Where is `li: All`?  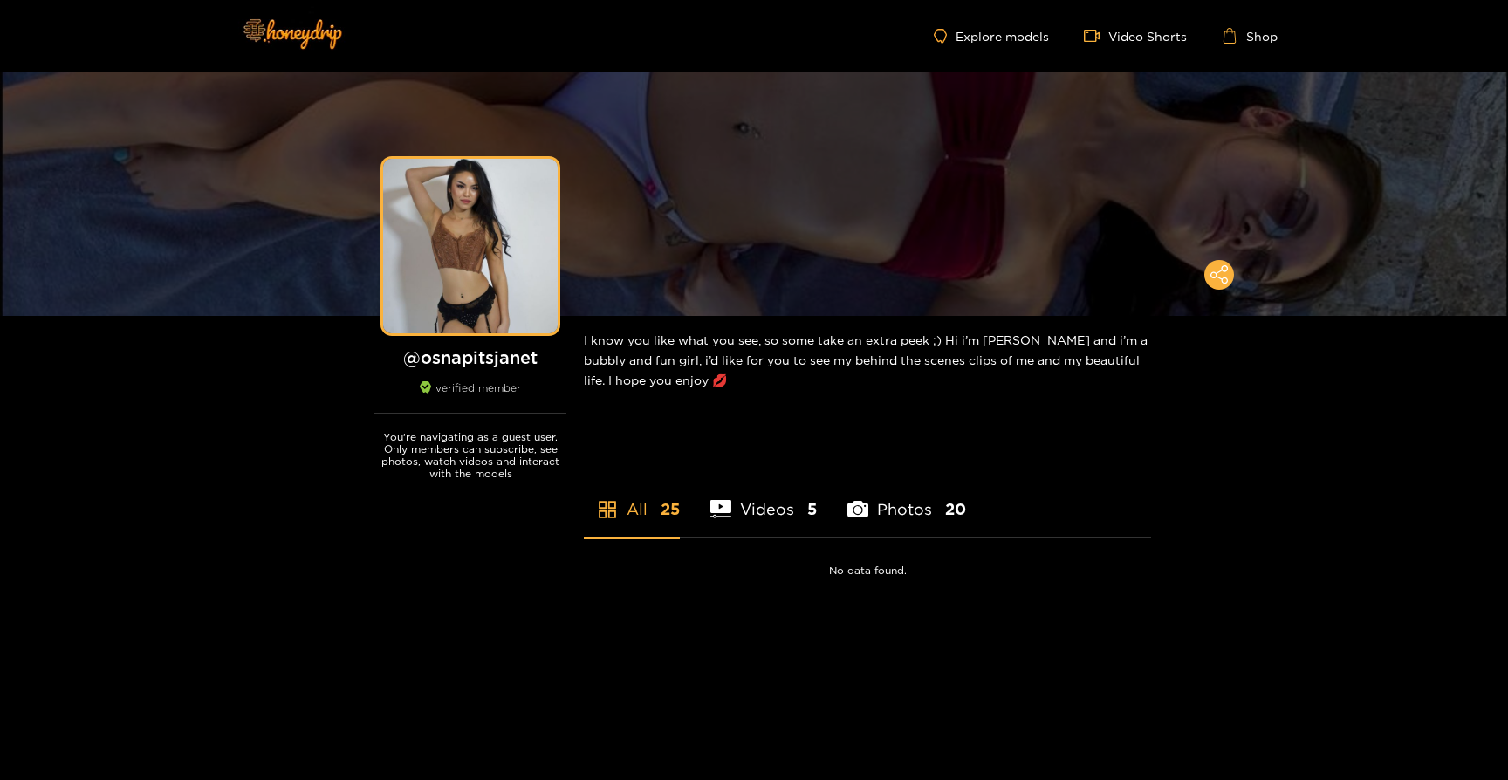
li: All is located at coordinates (632, 498).